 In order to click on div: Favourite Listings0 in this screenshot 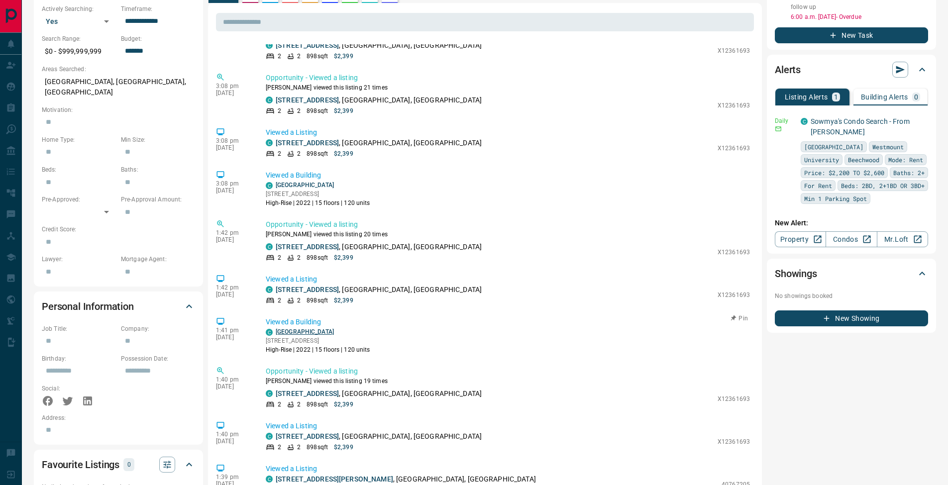, I will do `click(118, 465)`.